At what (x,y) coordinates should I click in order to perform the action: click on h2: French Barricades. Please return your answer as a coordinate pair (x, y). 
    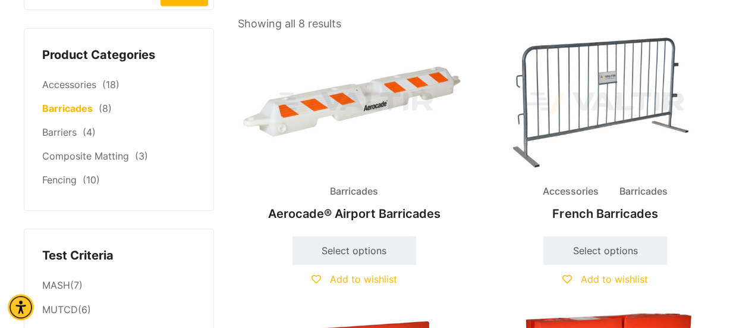
    Looking at the image, I should click on (605, 213).